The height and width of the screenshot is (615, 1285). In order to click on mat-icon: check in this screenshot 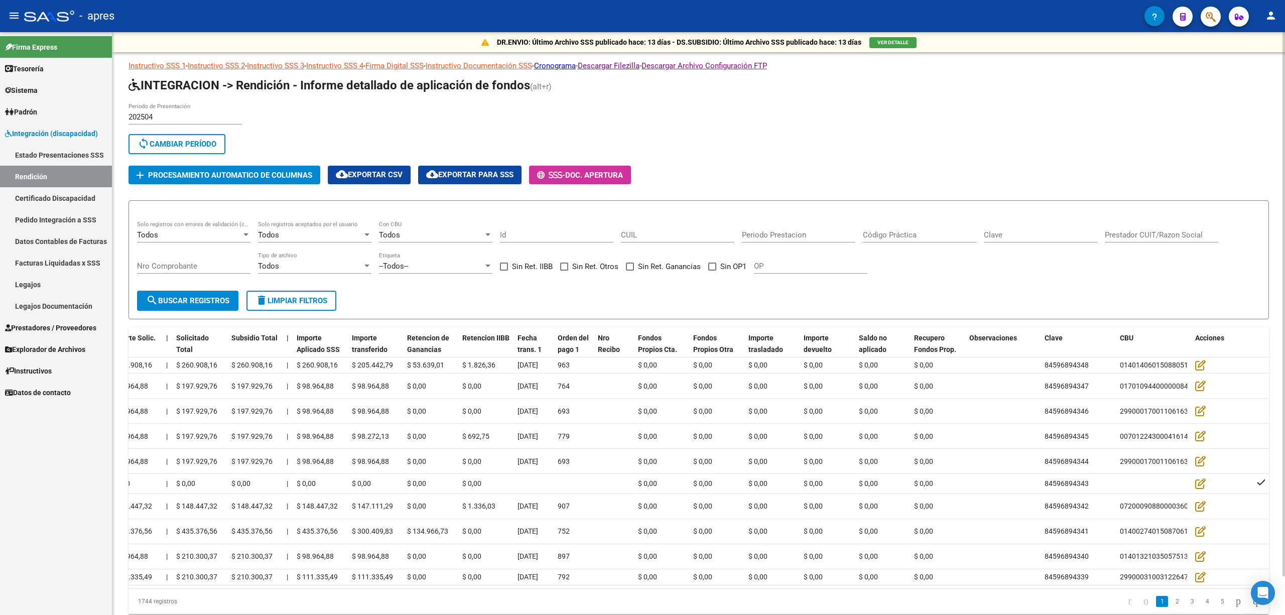, I will do `click(1261, 482)`.